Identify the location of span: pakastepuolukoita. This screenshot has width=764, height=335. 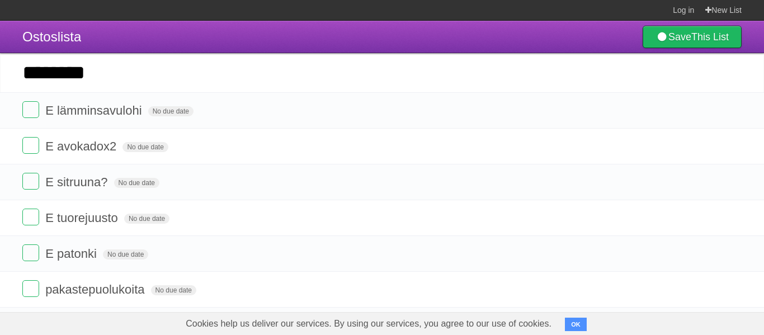
(96, 289).